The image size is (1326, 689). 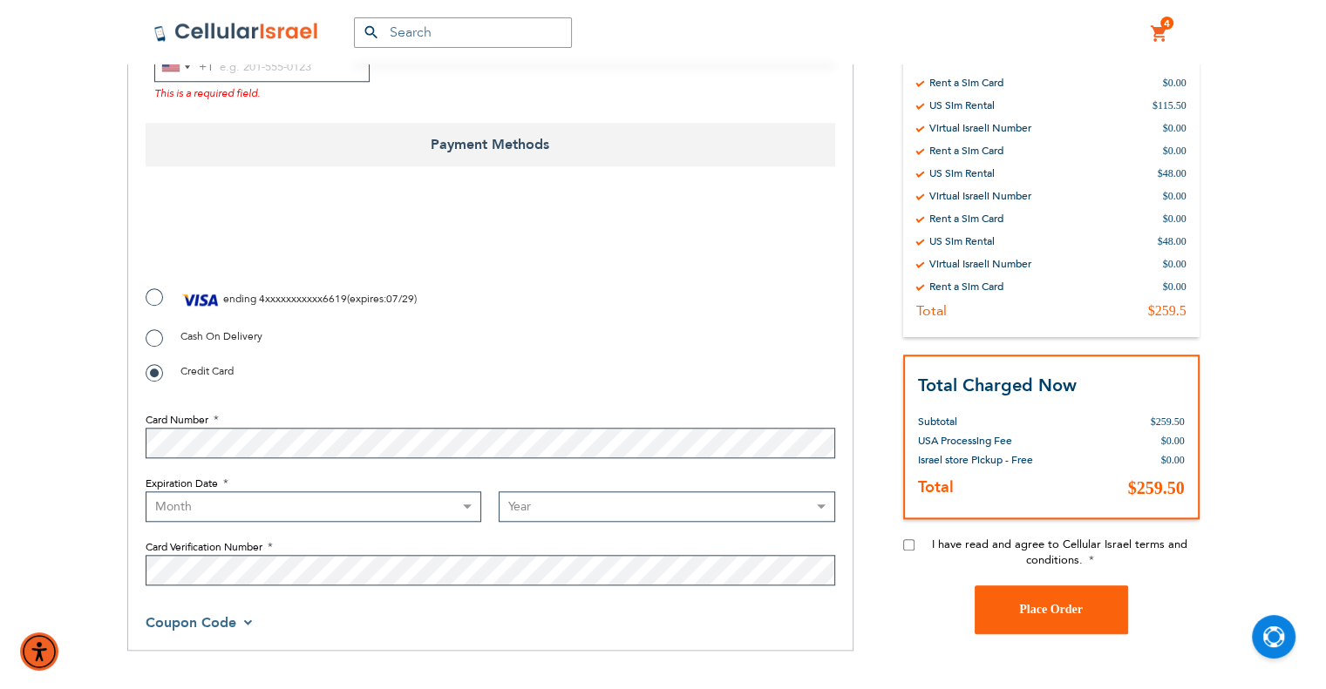 I want to click on span: Israel store Pickup - Free, so click(x=975, y=459).